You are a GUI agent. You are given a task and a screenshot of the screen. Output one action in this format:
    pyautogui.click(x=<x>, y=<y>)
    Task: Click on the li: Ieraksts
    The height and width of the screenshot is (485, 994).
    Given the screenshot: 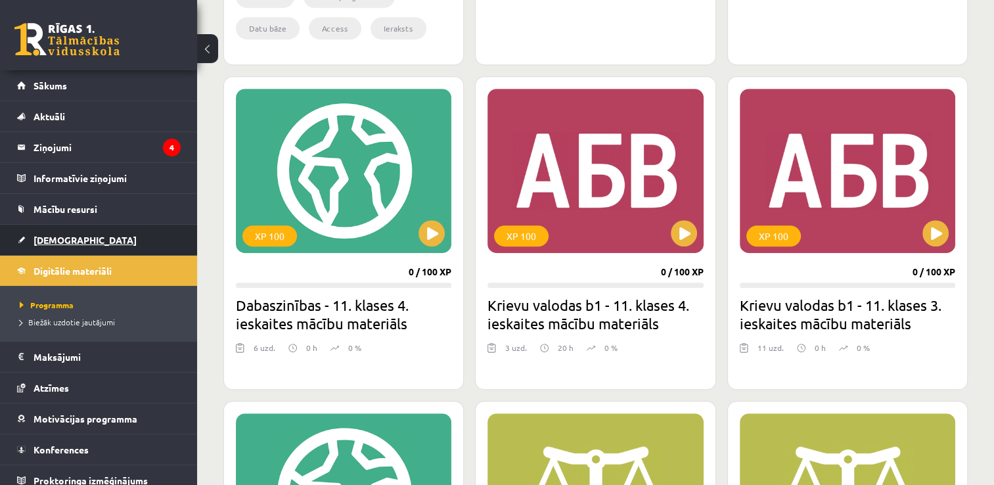 What is the action you would take?
    pyautogui.click(x=398, y=28)
    